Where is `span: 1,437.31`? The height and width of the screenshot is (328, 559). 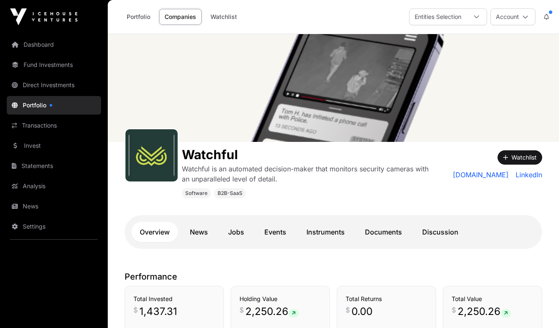 span: 1,437.31 is located at coordinates (158, 311).